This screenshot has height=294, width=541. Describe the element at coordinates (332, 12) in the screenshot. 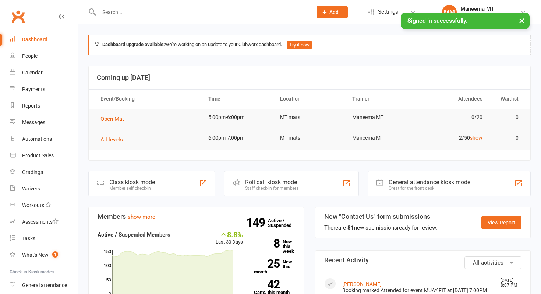

I see `button: Add` at that location.